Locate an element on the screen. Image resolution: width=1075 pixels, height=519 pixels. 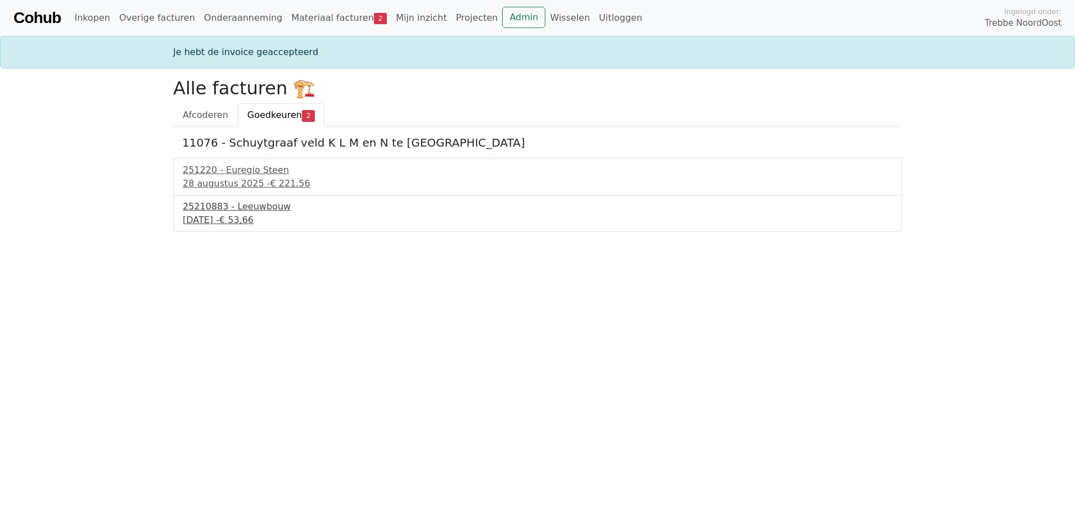
a: 251220 - Euregio Steen28 augustus 2025 -€ 221,56 is located at coordinates (537, 177).